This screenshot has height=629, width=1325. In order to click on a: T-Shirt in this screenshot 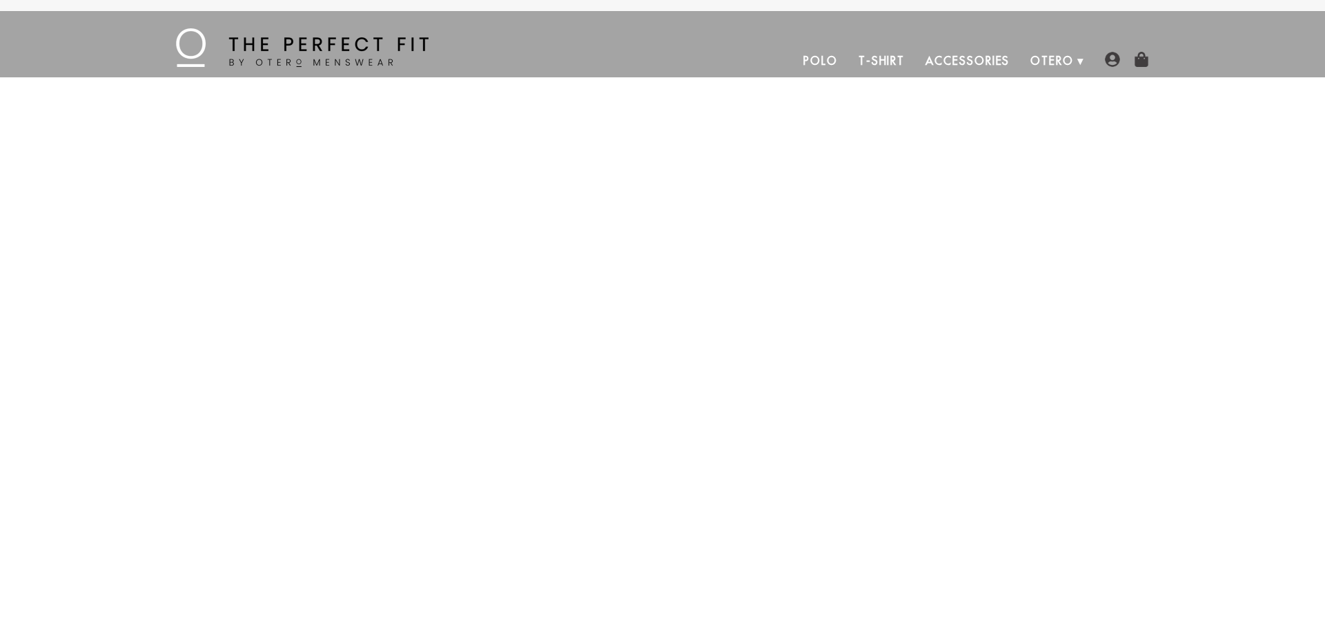, I will do `click(882, 61)`.